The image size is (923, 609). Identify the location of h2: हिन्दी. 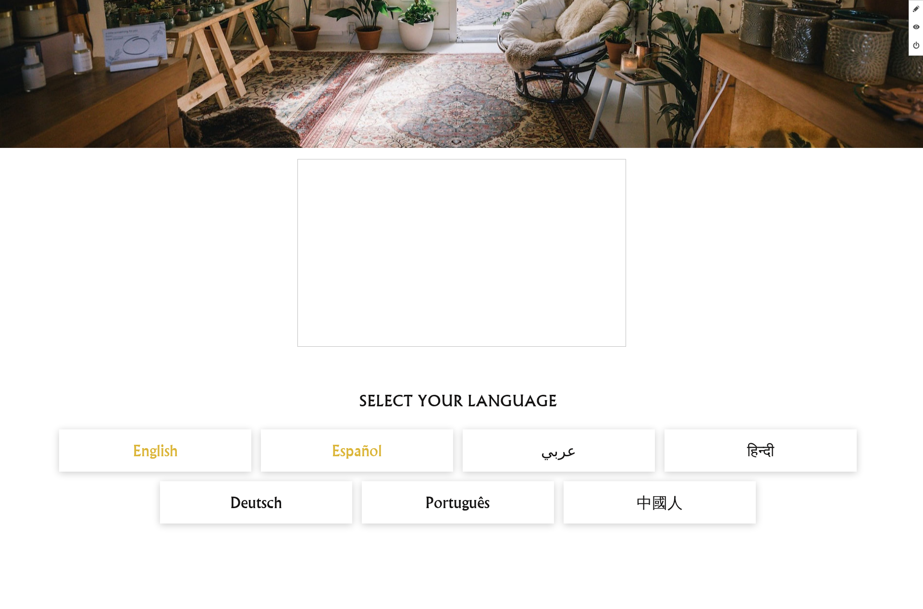
(761, 451).